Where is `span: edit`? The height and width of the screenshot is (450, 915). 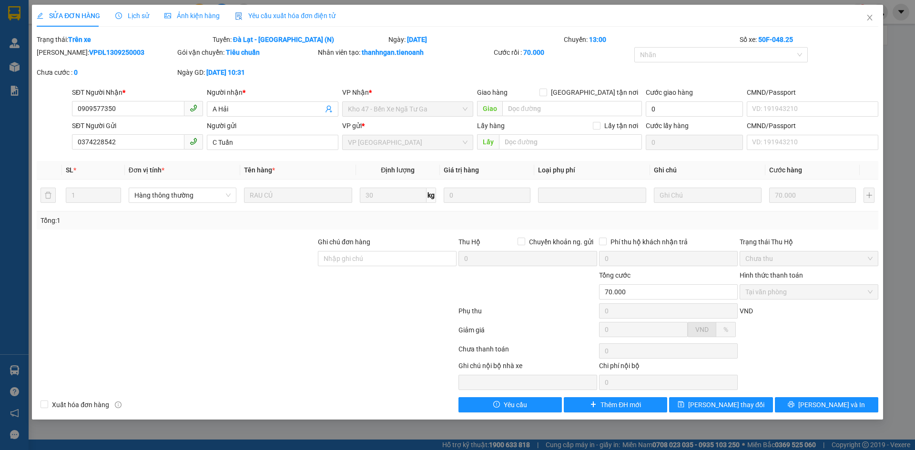
span: edit is located at coordinates (40, 16).